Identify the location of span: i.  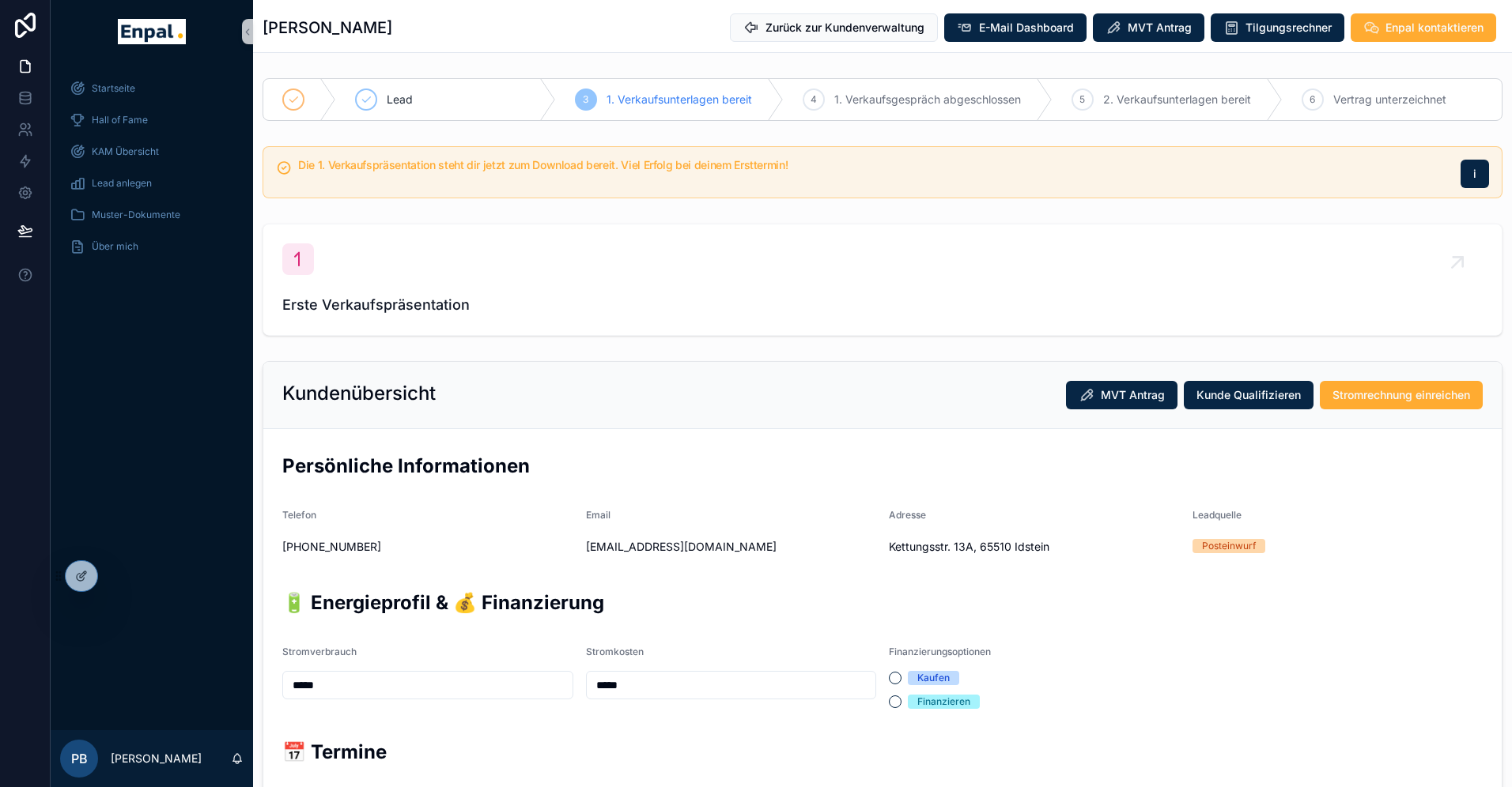
(1475, 174).